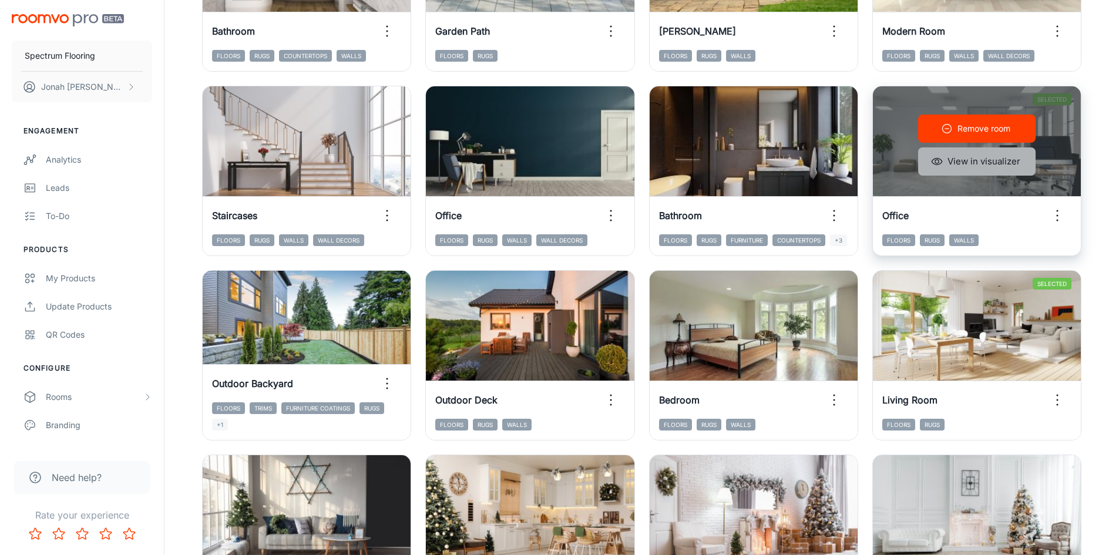  What do you see at coordinates (910, 400) in the screenshot?
I see `h6: Living Room` at bounding box center [910, 400].